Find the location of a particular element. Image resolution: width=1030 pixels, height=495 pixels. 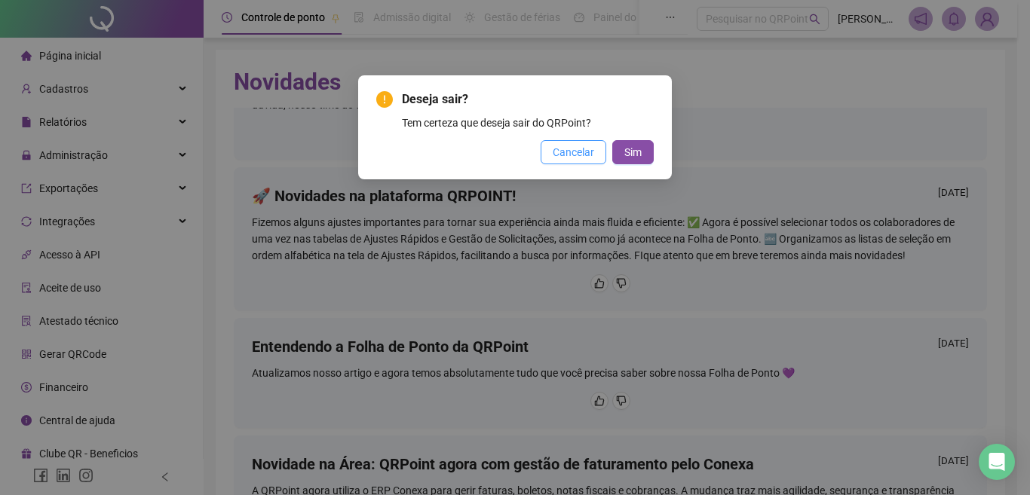

span: Sim is located at coordinates (632, 152).